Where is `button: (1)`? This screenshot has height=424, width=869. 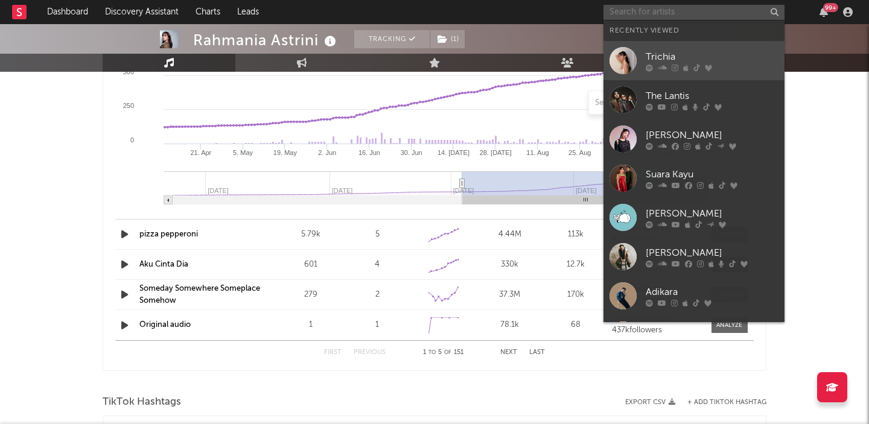 button: (1) is located at coordinates (447, 39).